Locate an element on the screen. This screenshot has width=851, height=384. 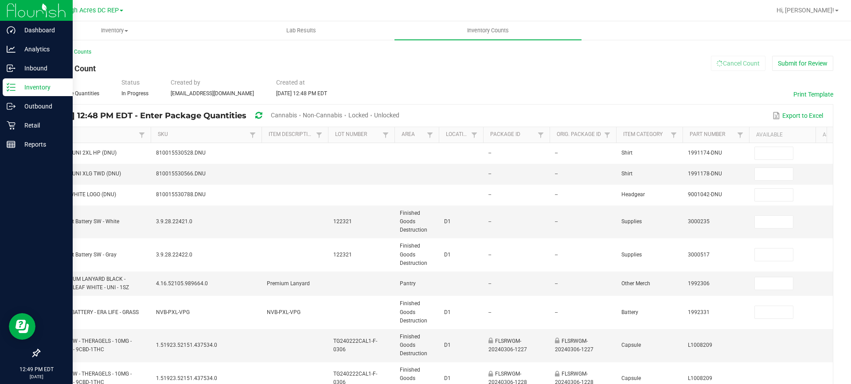
span: Lab Results is located at coordinates (301, 31).